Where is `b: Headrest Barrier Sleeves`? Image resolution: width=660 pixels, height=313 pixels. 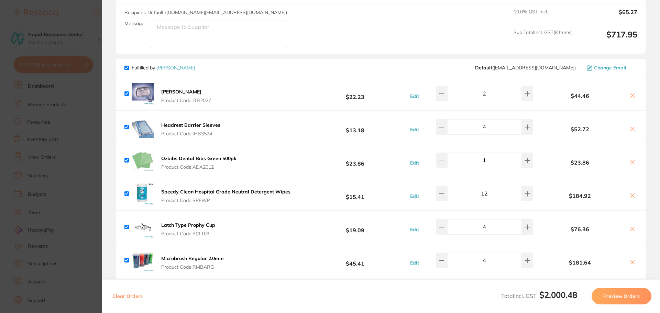
b: Headrest Barrier Sleeves is located at coordinates (191, 125).